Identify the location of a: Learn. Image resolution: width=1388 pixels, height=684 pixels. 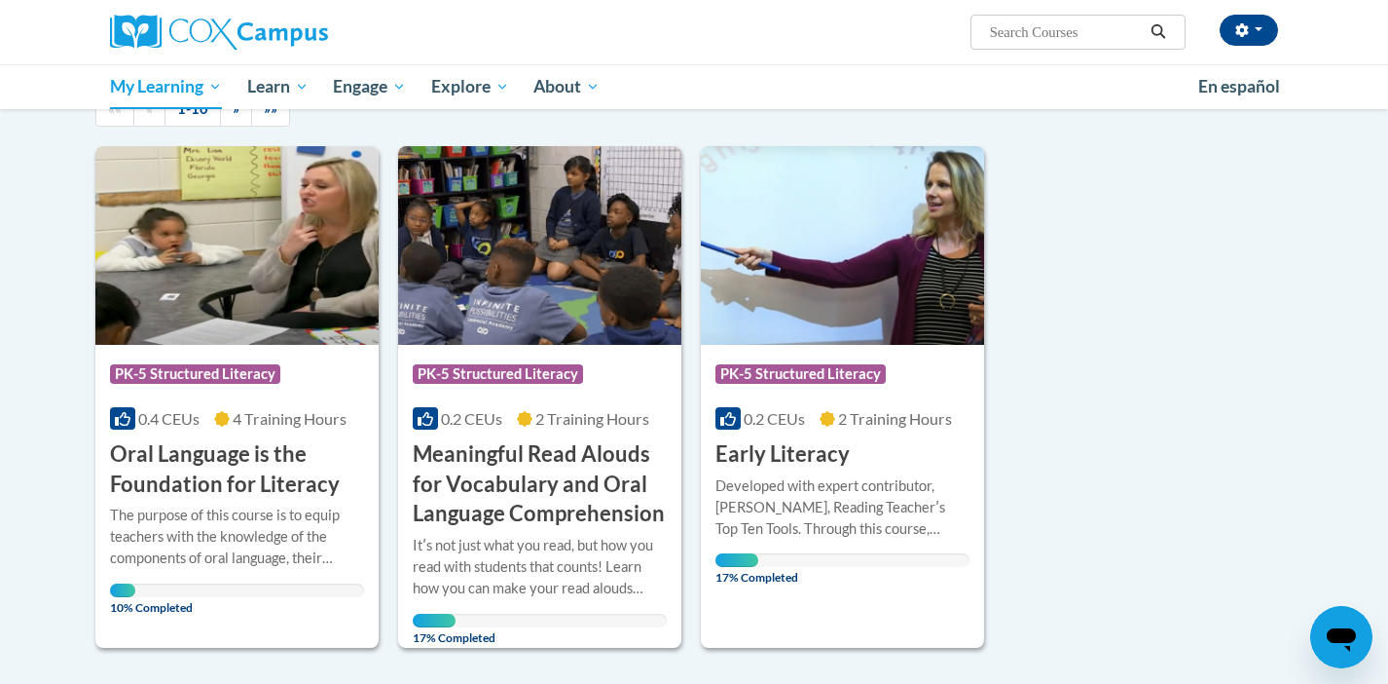
(278, 87).